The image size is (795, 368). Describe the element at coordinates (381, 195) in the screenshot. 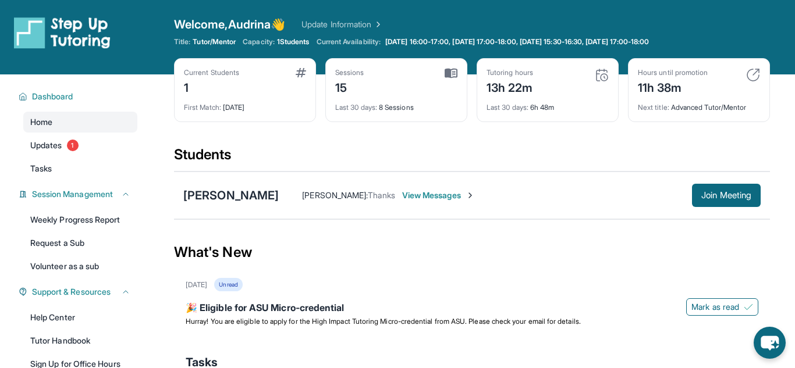

I see `span: Thanks` at that location.